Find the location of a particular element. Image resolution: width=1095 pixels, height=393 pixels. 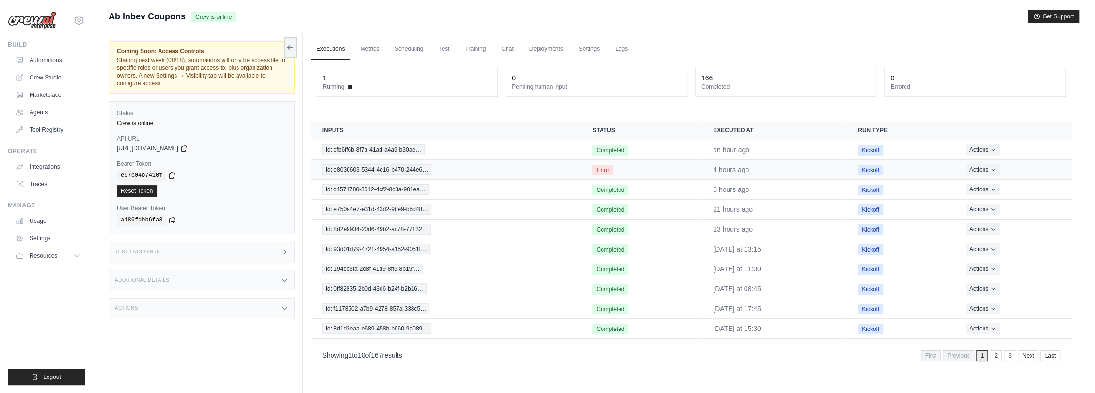

a: Executions is located at coordinates (330, 49).